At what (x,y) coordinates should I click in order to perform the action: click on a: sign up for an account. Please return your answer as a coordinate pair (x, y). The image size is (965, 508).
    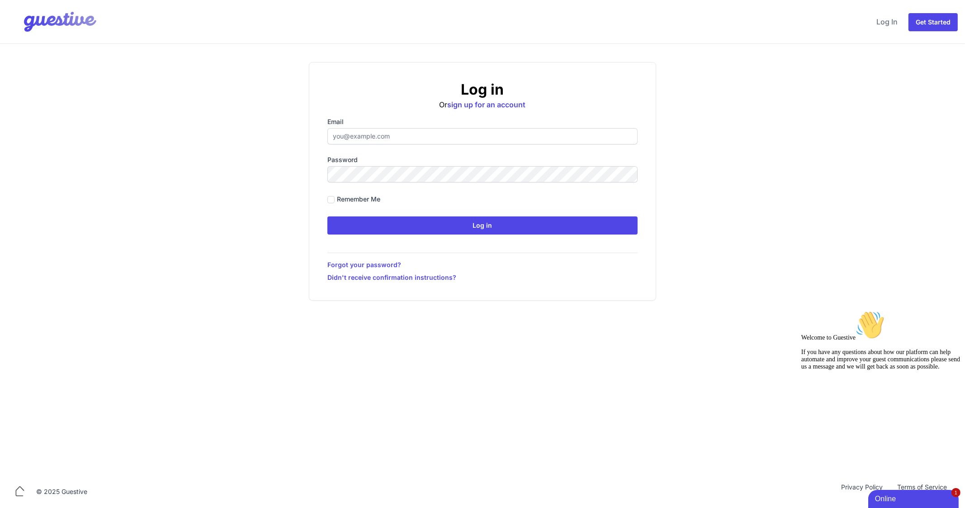
    Looking at the image, I should click on (487, 104).